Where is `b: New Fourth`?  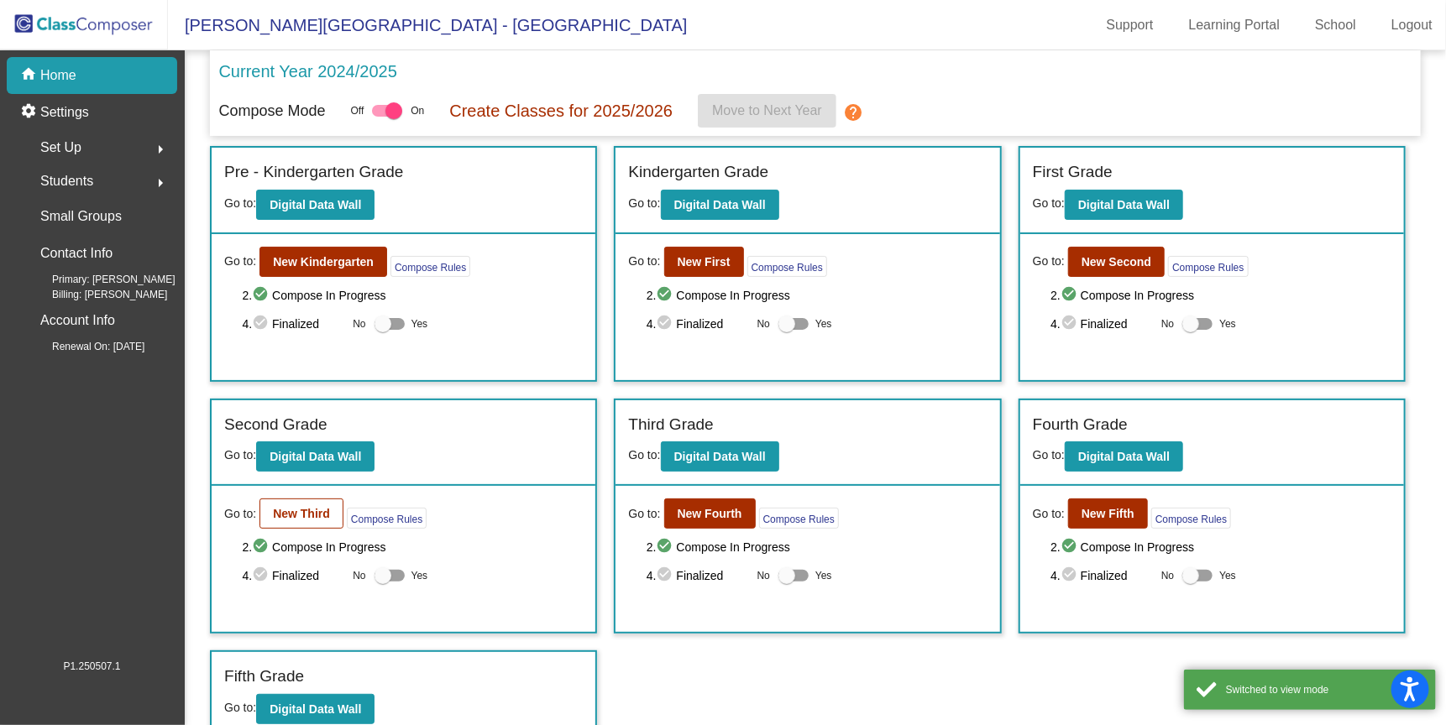
b: New Fourth is located at coordinates (710, 514).